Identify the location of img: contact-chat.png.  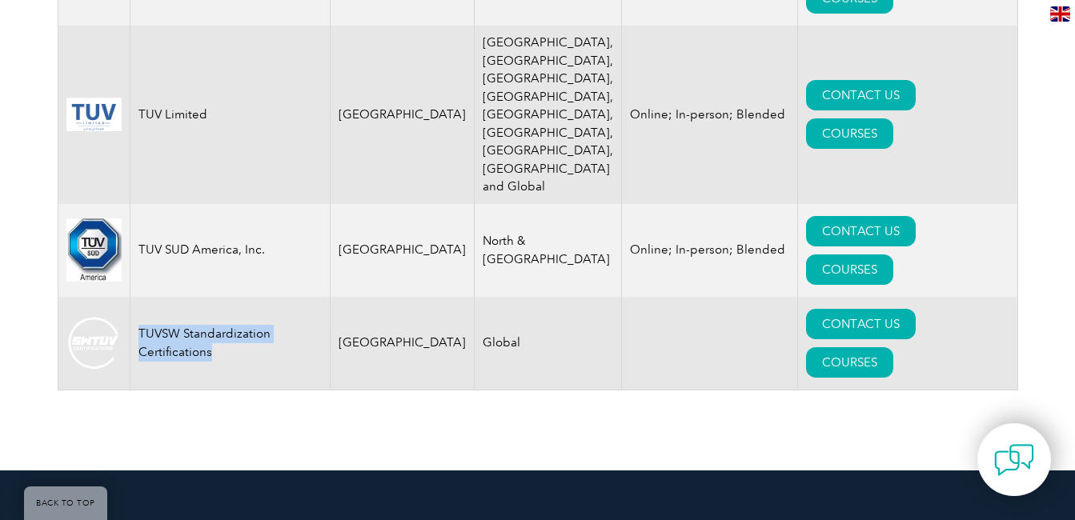
(1014, 460).